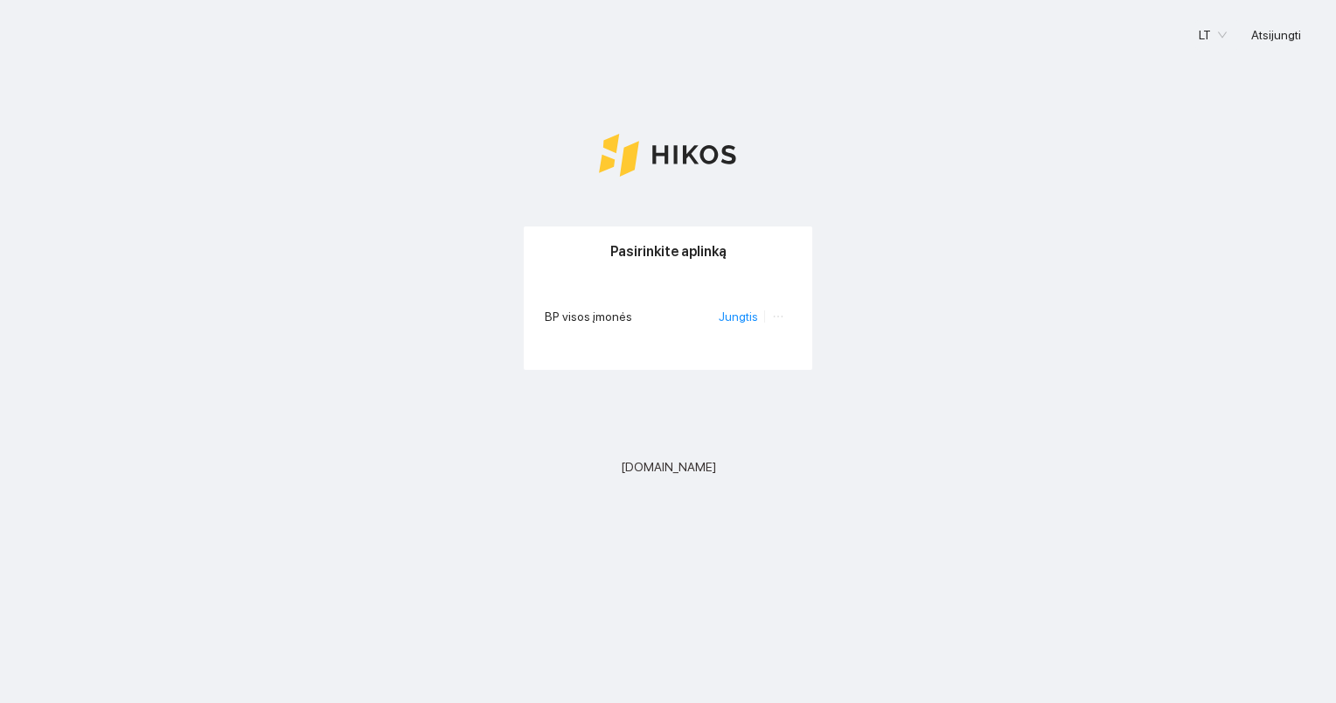  What do you see at coordinates (1275, 35) in the screenshot?
I see `button: Atsijungti` at bounding box center [1275, 35].